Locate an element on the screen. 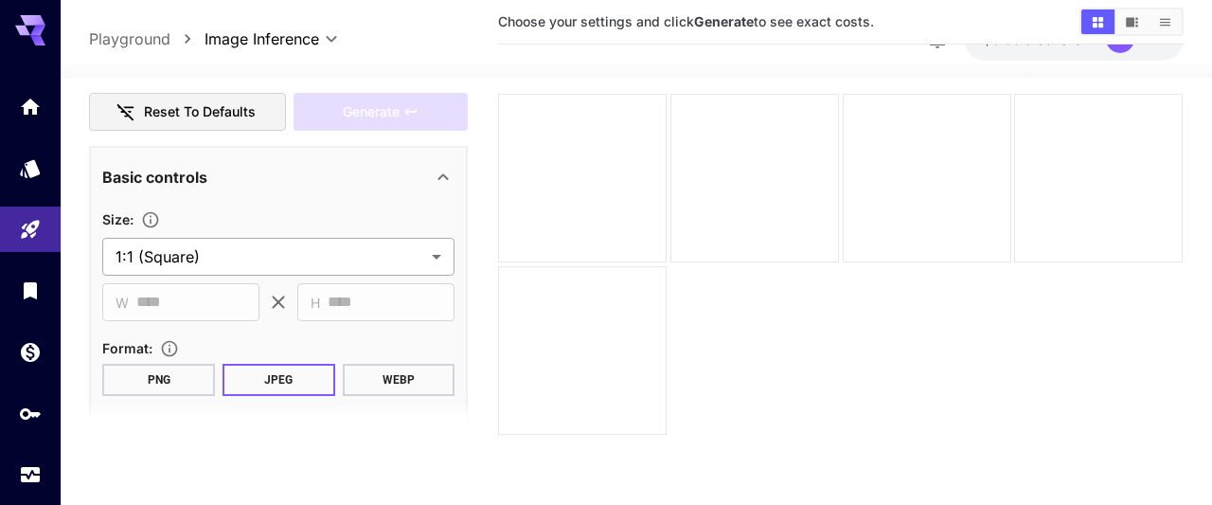 This screenshot has width=1212, height=505. b: Generate is located at coordinates (723, 21).